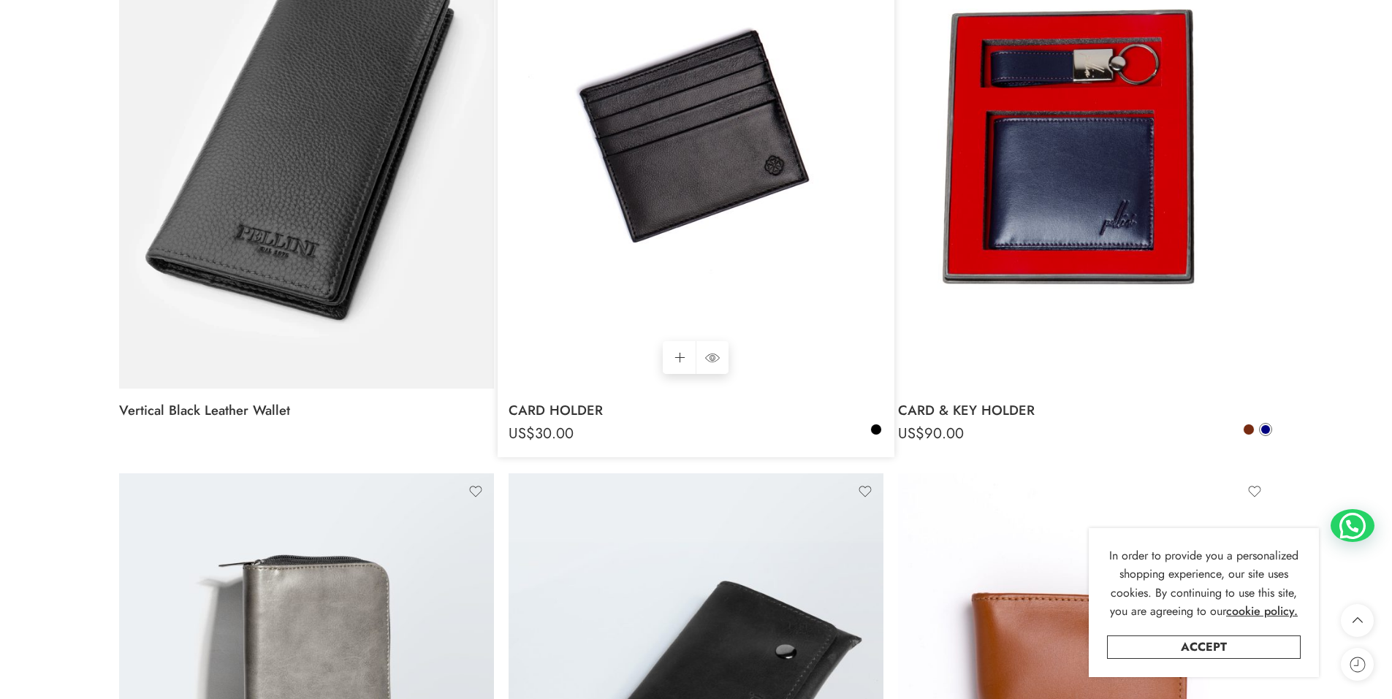 This screenshot has height=699, width=1392. I want to click on a: Navy, so click(1266, 430).